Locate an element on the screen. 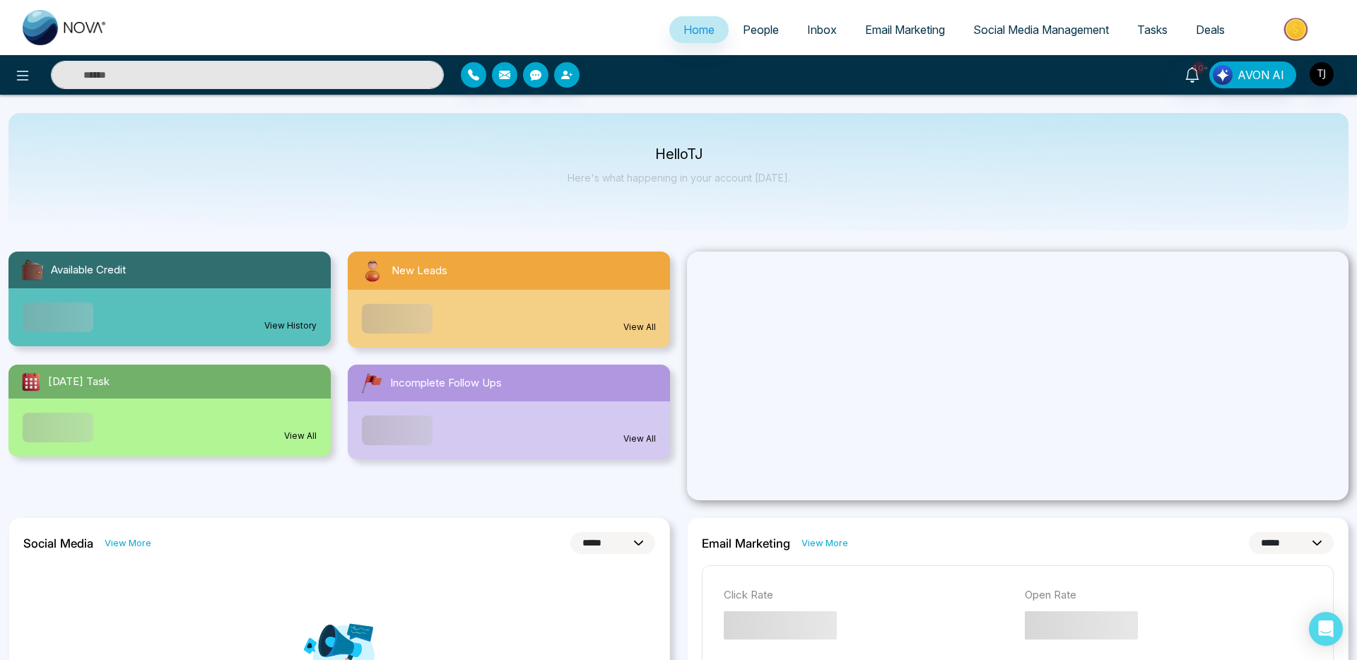  span: Social Media Management is located at coordinates (1041, 30).